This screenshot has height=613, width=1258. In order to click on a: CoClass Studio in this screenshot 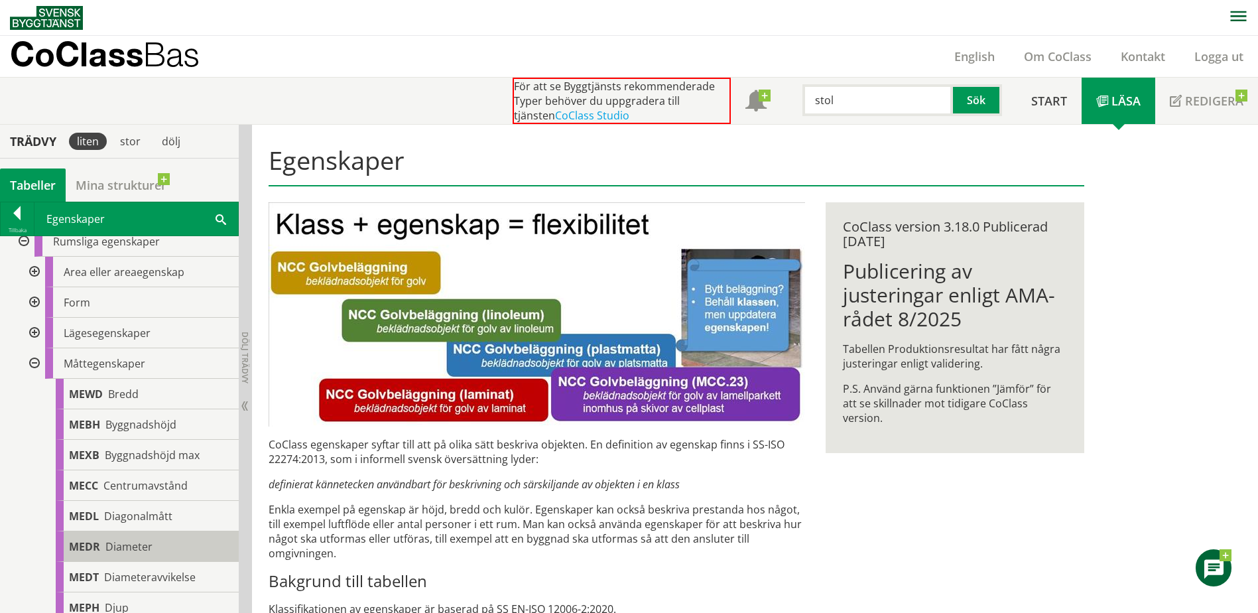, I will do `click(592, 115)`.